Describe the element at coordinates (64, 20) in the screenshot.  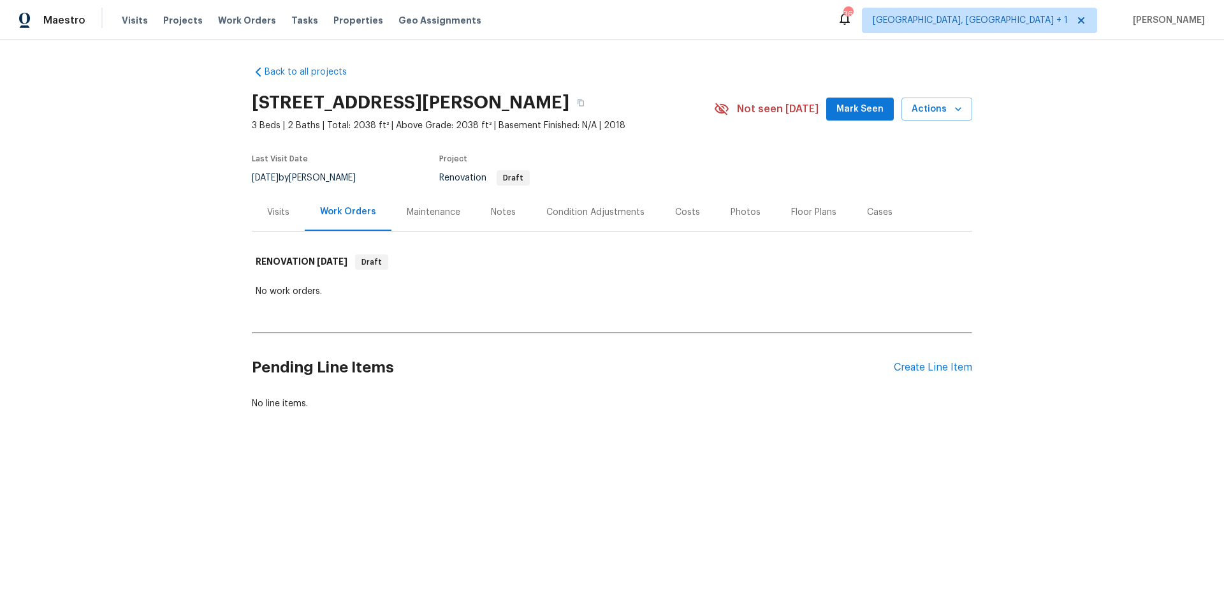
I see `span: Maestro` at that location.